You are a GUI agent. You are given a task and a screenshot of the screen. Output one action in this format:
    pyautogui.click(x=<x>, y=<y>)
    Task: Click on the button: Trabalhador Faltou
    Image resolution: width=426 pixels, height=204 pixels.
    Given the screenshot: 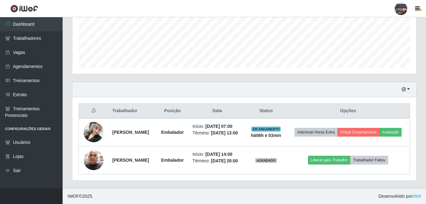 What is the action you would take?
    pyautogui.click(x=369, y=160)
    